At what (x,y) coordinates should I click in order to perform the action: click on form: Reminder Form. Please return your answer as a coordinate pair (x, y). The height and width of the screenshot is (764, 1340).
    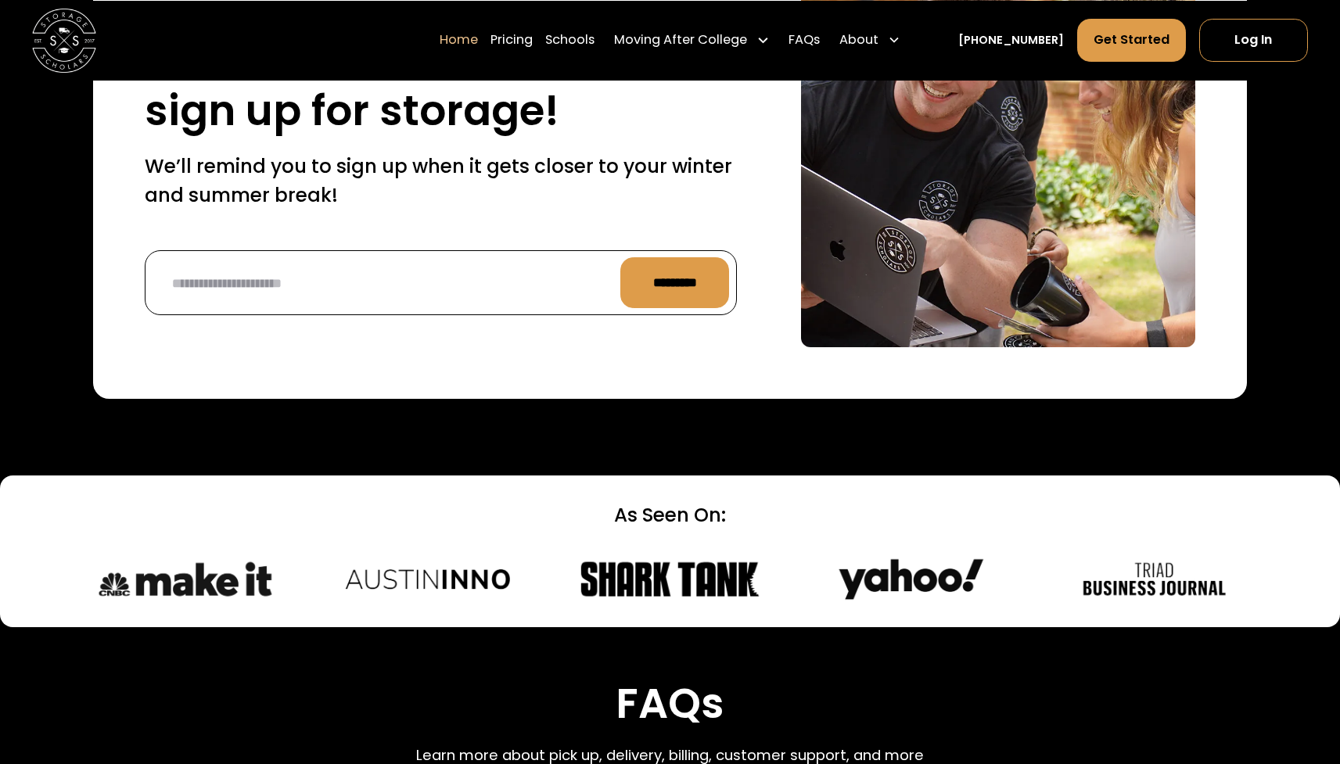
    Looking at the image, I should click on (440, 283).